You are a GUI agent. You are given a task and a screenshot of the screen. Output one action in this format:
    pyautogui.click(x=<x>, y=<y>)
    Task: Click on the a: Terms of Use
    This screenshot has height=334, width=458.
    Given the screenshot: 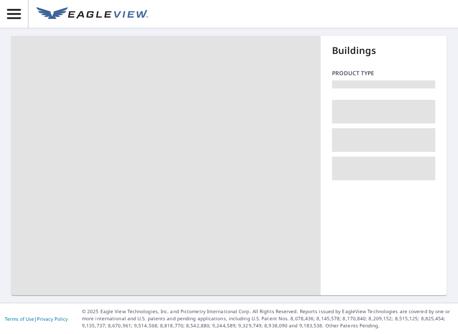 What is the action you would take?
    pyautogui.click(x=19, y=319)
    